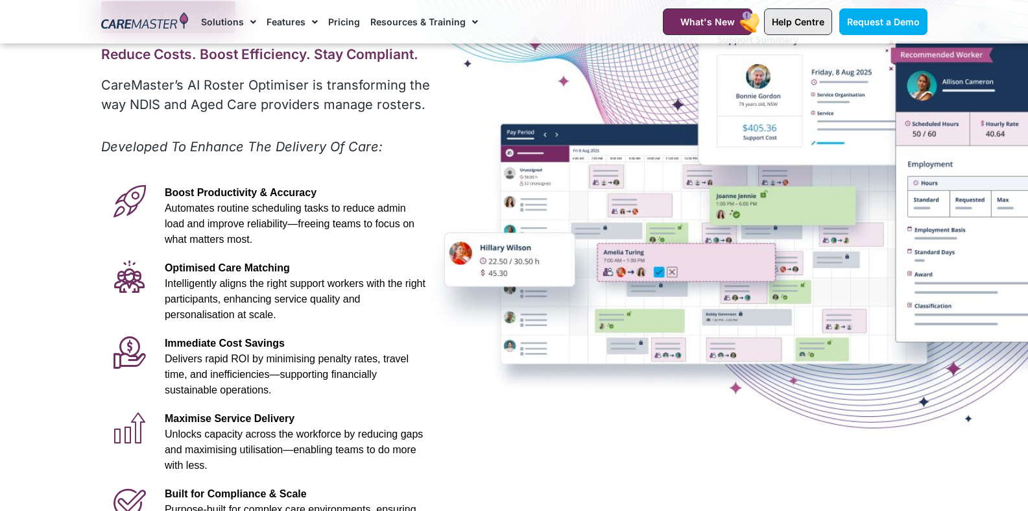 The image size is (1028, 511). What do you see at coordinates (798, 21) in the screenshot?
I see `span: Help Centre` at bounding box center [798, 21].